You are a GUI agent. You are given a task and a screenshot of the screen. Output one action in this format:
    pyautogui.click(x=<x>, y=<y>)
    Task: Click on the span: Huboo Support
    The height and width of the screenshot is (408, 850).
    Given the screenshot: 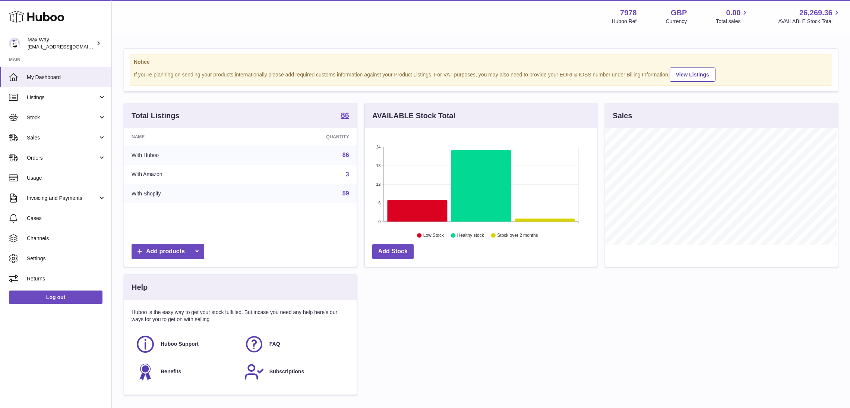 What is the action you would take?
    pyautogui.click(x=180, y=344)
    